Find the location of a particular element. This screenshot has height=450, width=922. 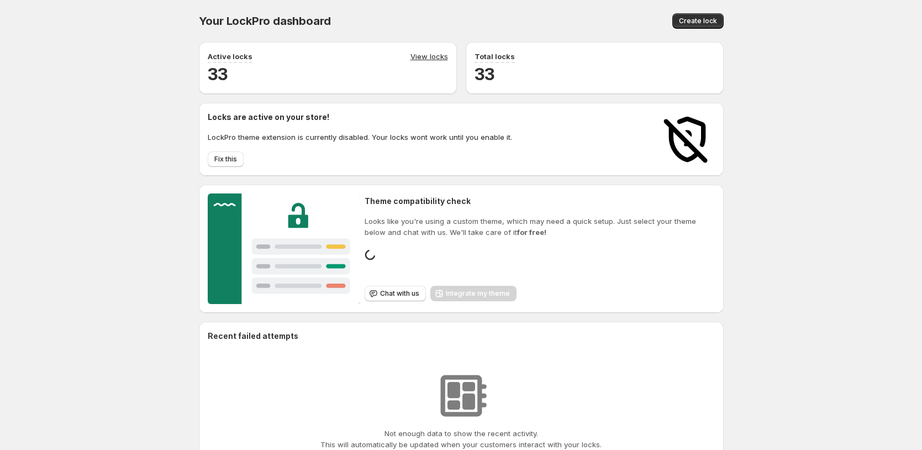

button: Chat with us is located at coordinates (395, 293).